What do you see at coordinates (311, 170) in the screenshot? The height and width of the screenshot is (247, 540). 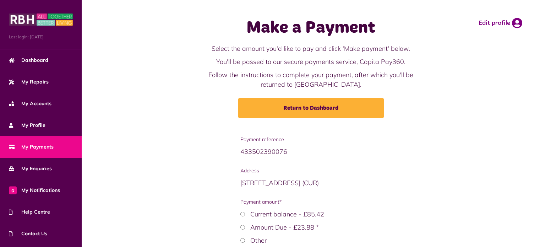 I see `span: Address` at bounding box center [311, 170].